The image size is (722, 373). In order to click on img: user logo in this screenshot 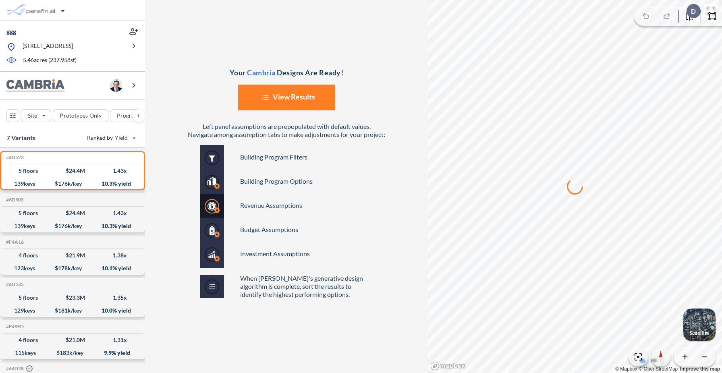, I will do `click(116, 85)`.